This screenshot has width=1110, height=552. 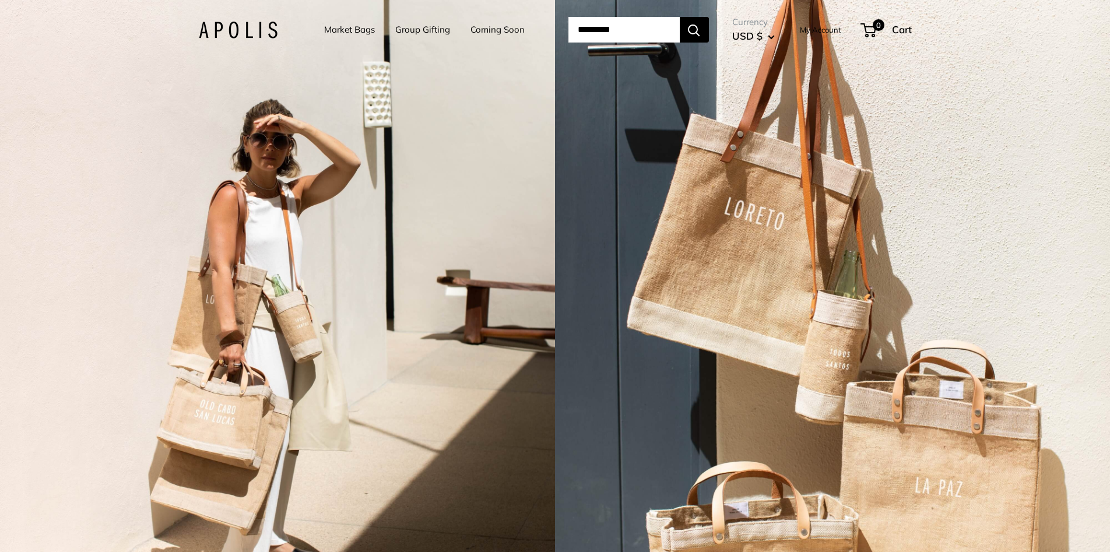 What do you see at coordinates (497, 30) in the screenshot?
I see `a: Coming Soon` at bounding box center [497, 30].